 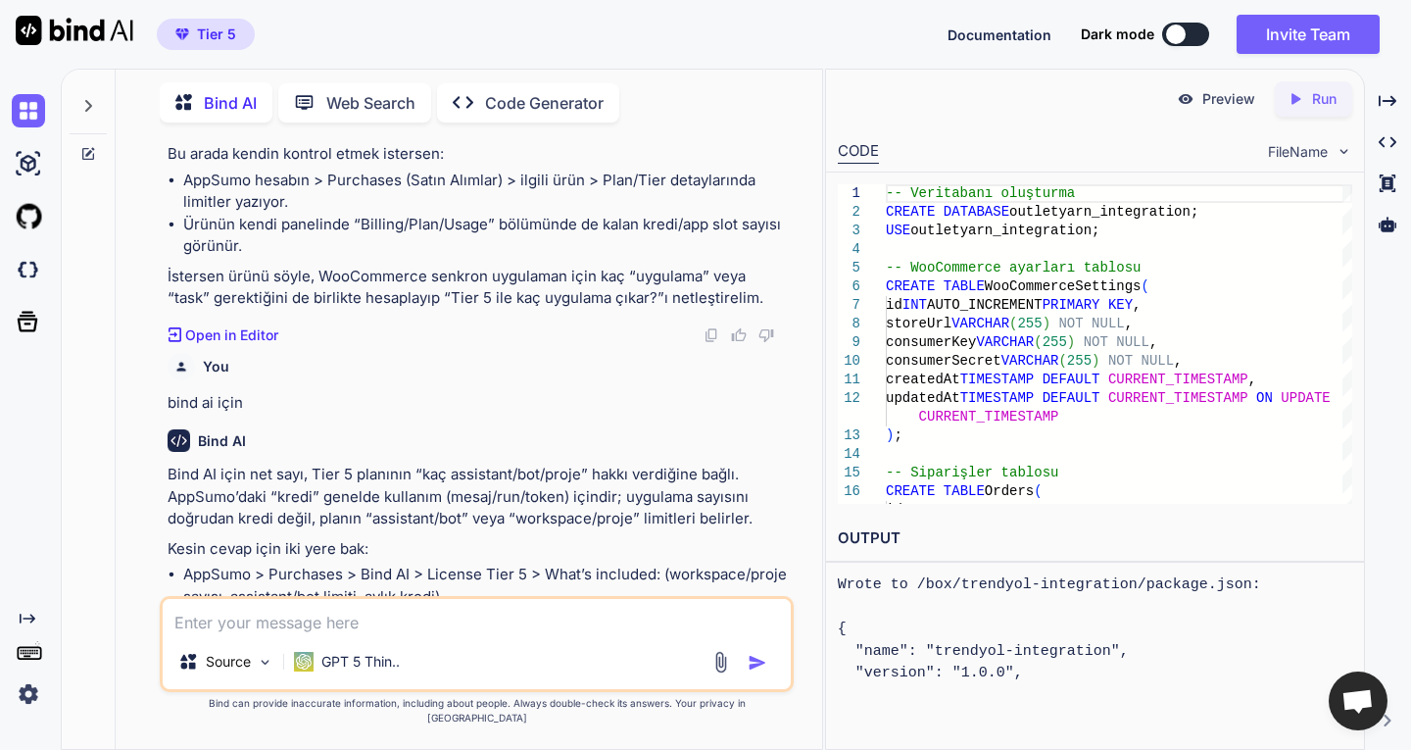 What do you see at coordinates (370, 103) in the screenshot?
I see `p: Web Search` at bounding box center [370, 103].